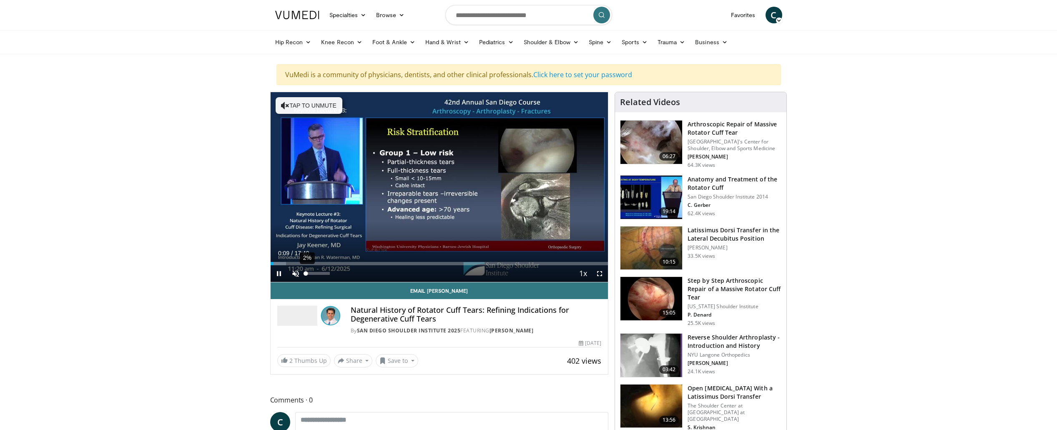 The height and width of the screenshot is (430, 1057). Describe the element at coordinates (652, 142) in the screenshot. I see `img: 281021_0002_1.png.150x105_q85_crop-smart_upscale.jpg` at that location.